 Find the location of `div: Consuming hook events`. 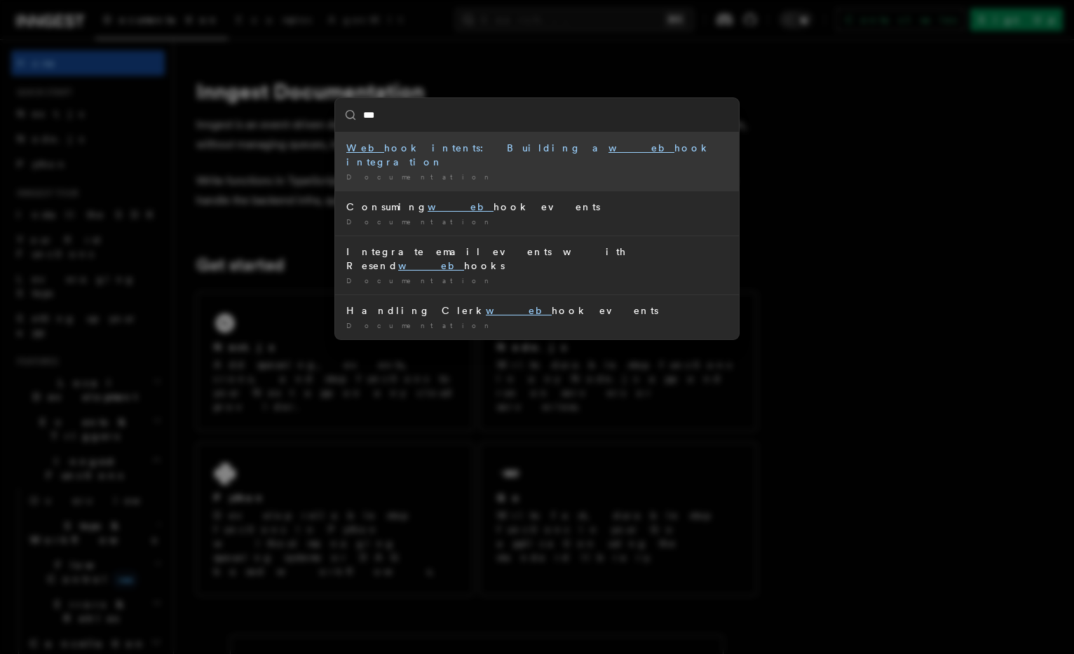

div: Consuming hook events is located at coordinates (537, 207).